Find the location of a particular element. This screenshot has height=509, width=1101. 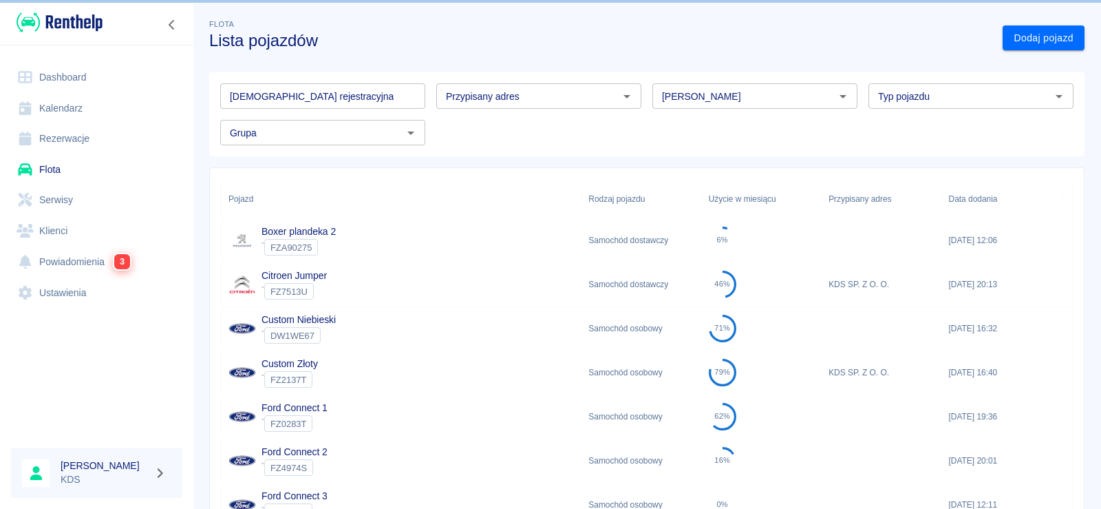

div: 46% is located at coordinates (722, 284).